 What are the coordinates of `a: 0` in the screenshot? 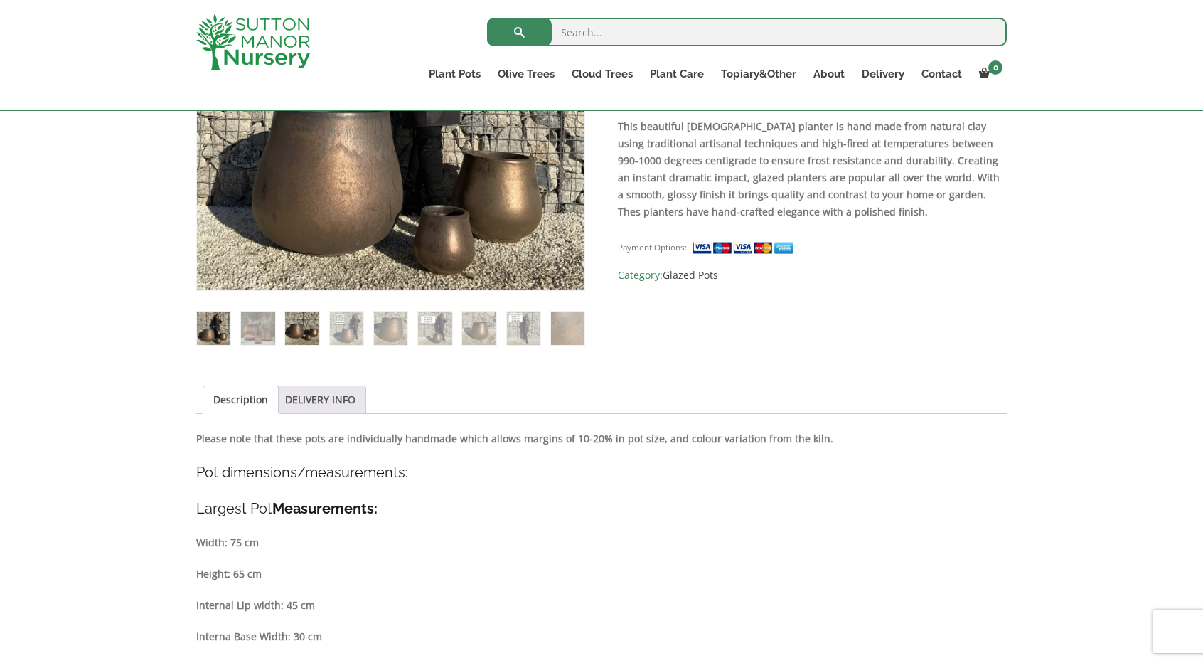 It's located at (989, 74).